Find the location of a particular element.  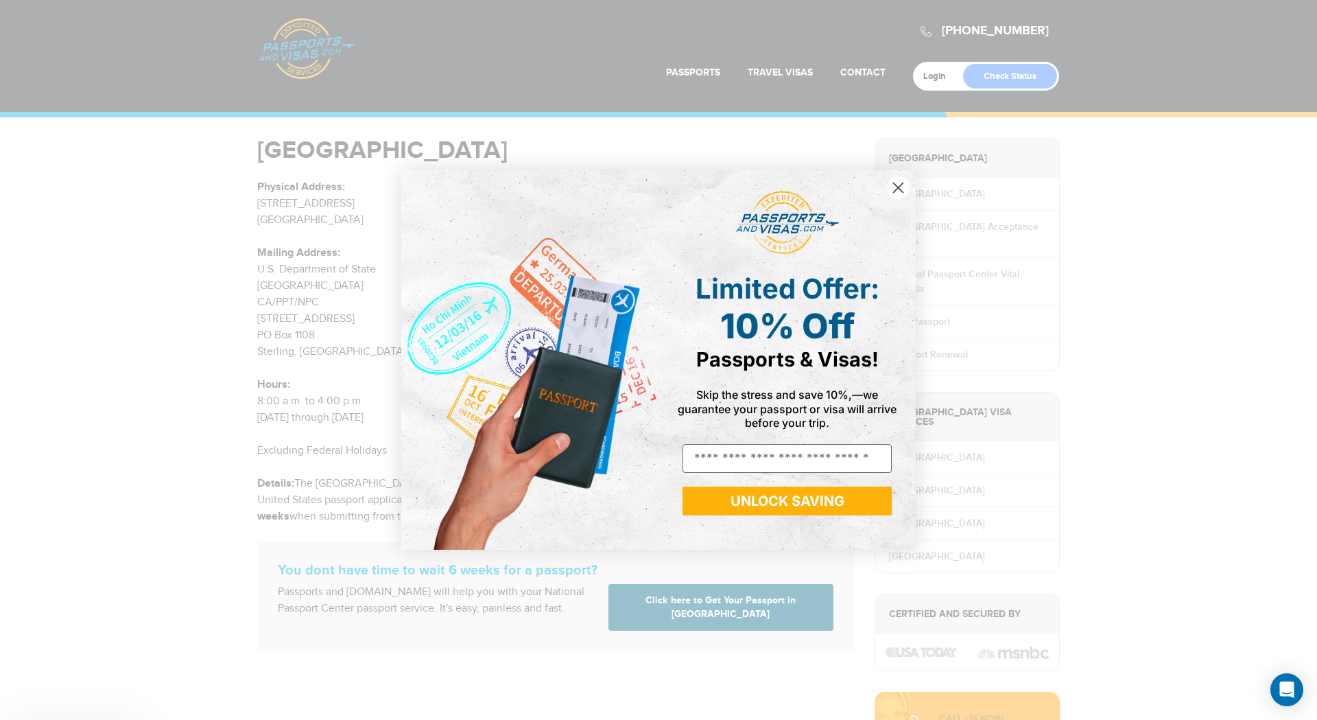

div: Open Intercom Messenger is located at coordinates (1287, 689).